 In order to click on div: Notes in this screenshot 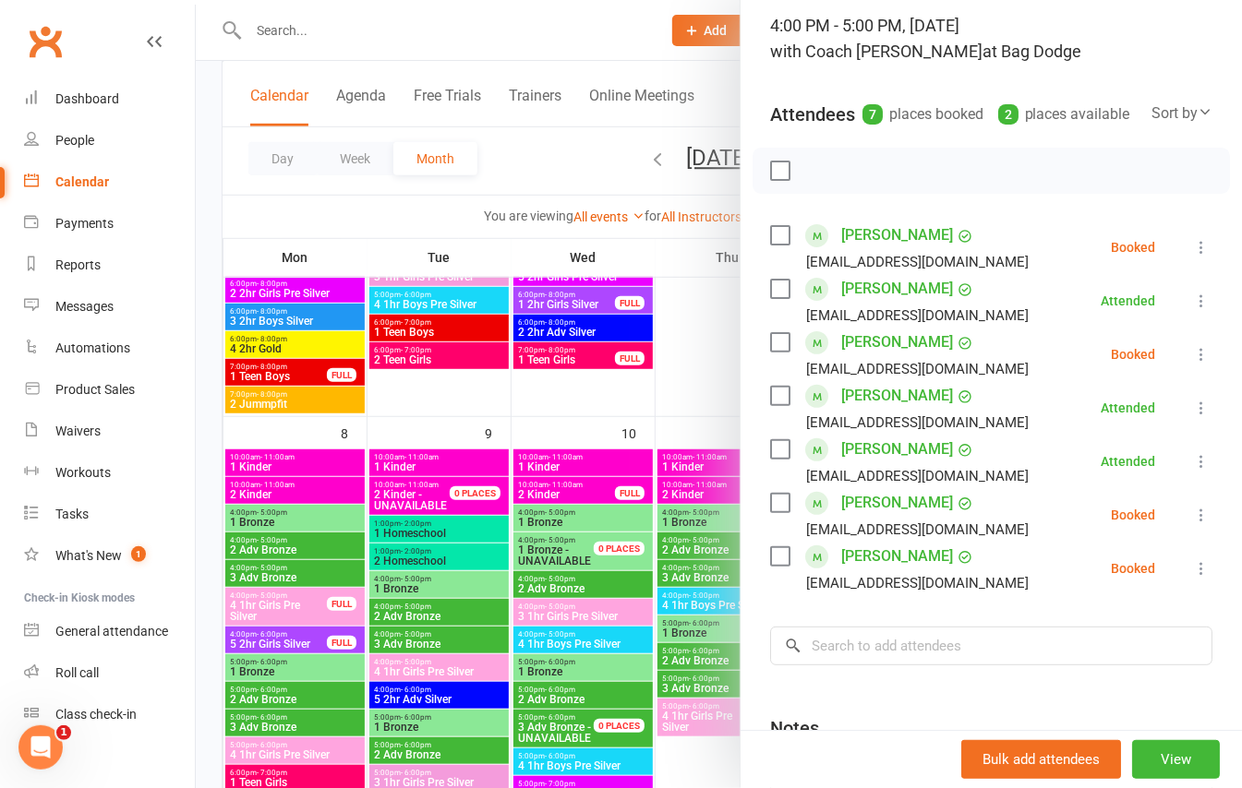, I will do `click(794, 728)`.